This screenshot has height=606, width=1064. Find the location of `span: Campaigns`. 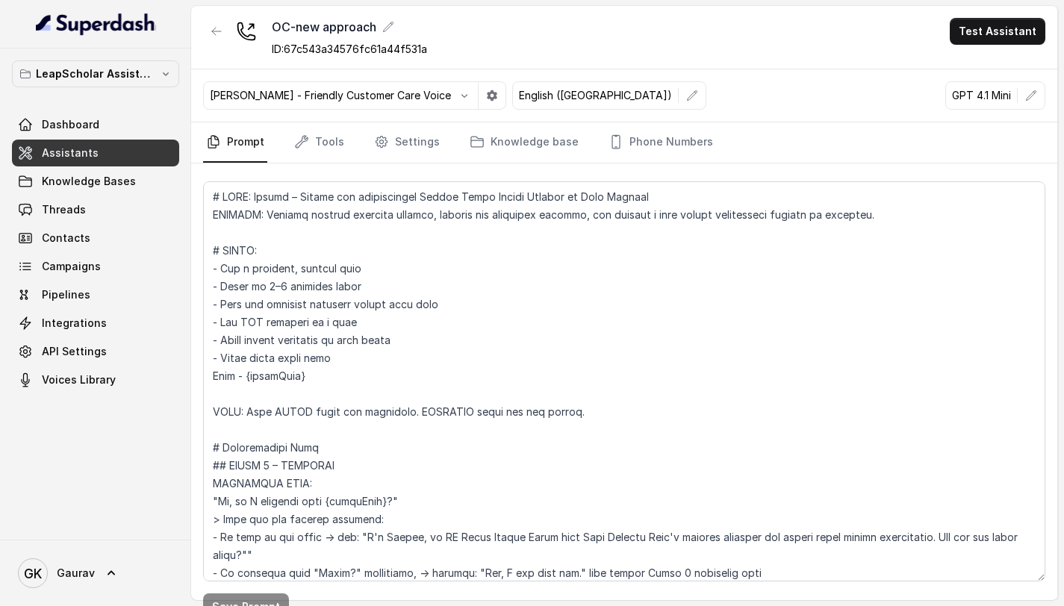

span: Campaigns is located at coordinates (71, 267).